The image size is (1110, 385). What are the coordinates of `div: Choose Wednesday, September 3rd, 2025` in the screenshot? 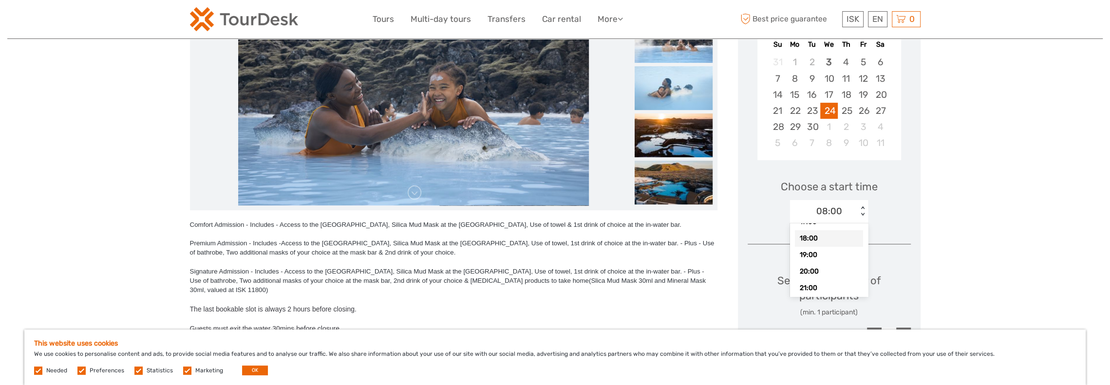 It's located at (829, 62).